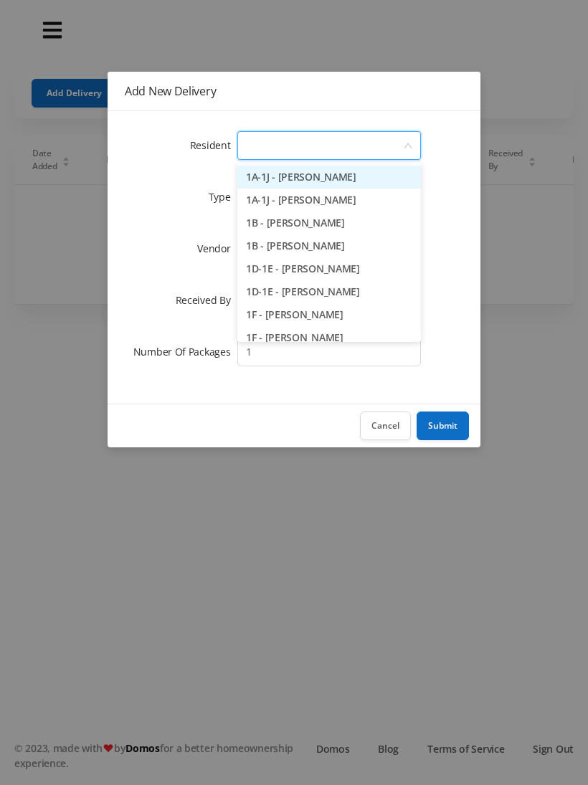  What do you see at coordinates (206, 300) in the screenshot?
I see `label: Received By` at bounding box center [206, 300].